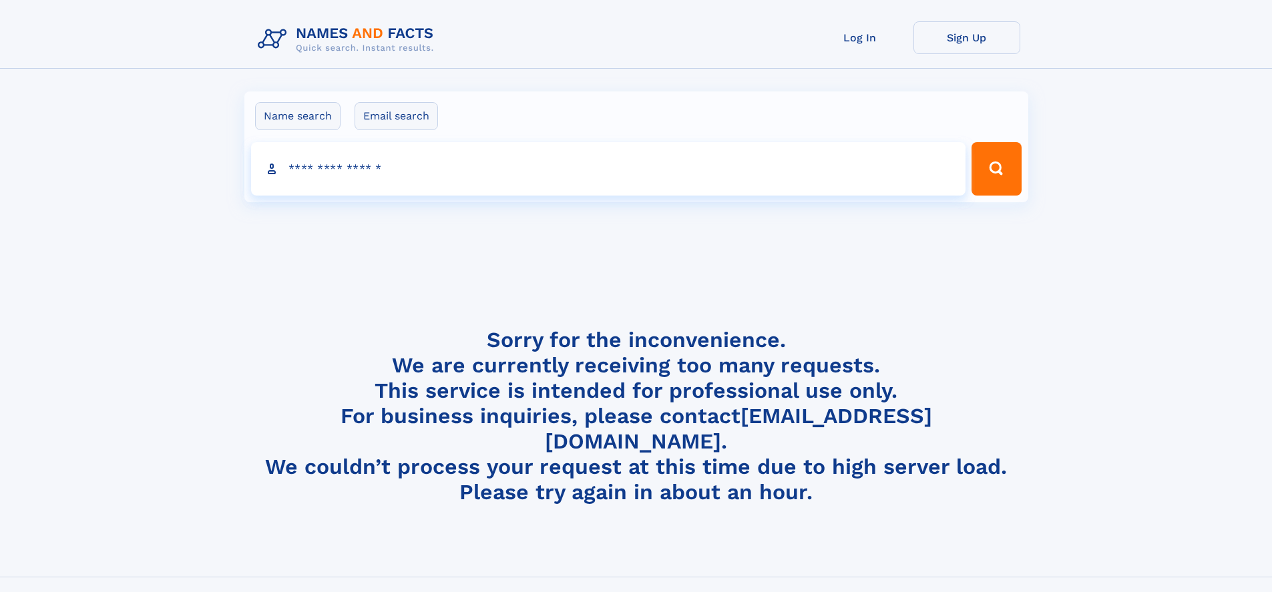 The image size is (1272, 592). What do you see at coordinates (967, 37) in the screenshot?
I see `a: Sign Up` at bounding box center [967, 37].